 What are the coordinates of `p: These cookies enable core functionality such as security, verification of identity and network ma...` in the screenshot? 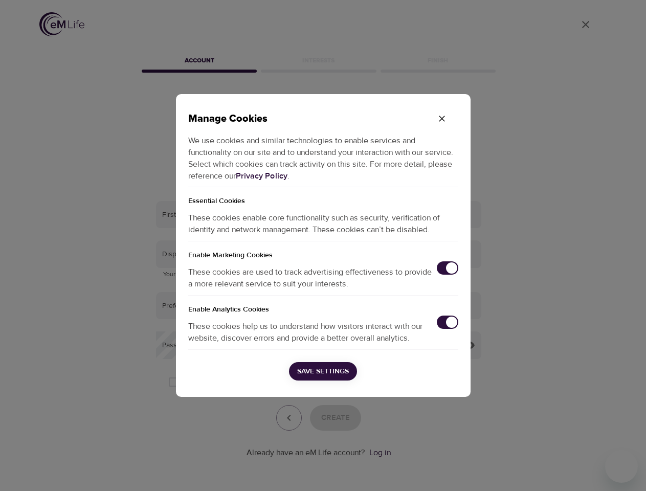 It's located at (323, 224).